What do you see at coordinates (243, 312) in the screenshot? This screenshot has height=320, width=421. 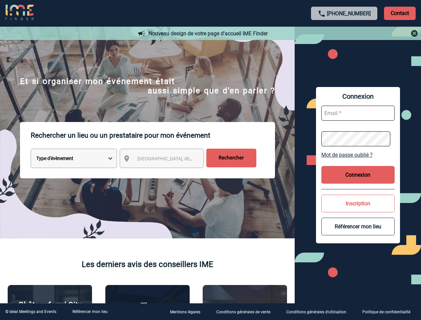 I see `p: Conditions générales de vente` at bounding box center [243, 312].